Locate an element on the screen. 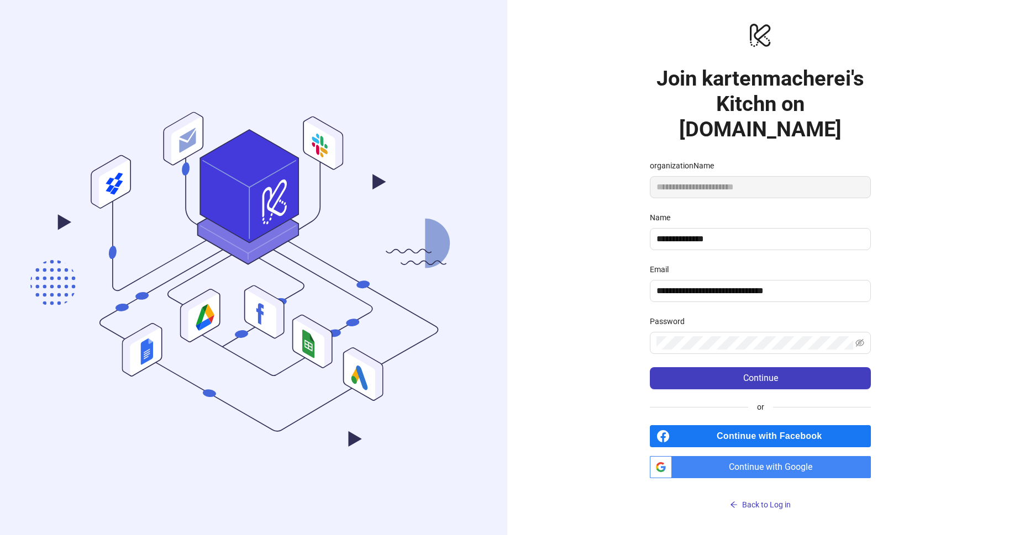  input: Password is located at coordinates (755, 343).